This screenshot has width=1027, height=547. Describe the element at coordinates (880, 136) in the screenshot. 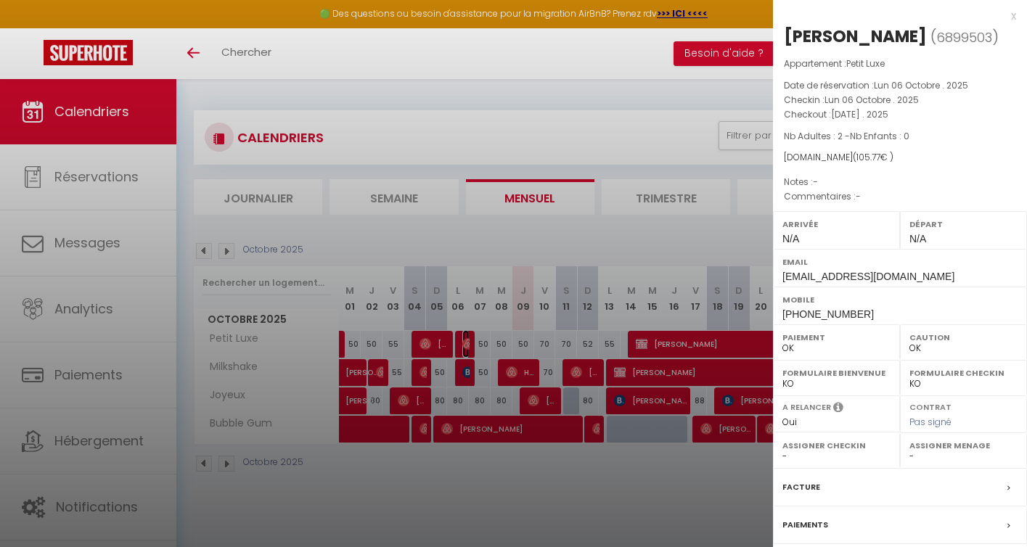

I see `span: Nb Enfants : 0` at that location.